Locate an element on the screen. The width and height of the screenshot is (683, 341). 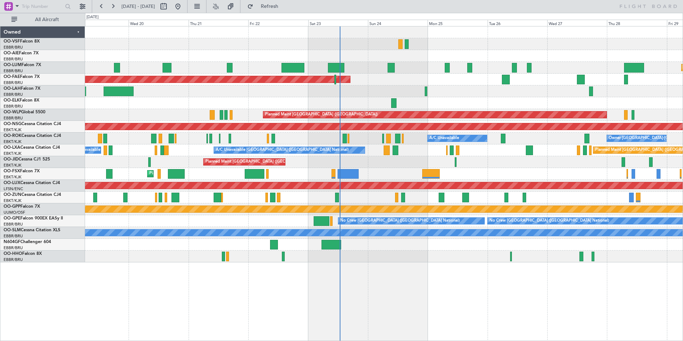
div: Fri 22 is located at coordinates (278, 23).